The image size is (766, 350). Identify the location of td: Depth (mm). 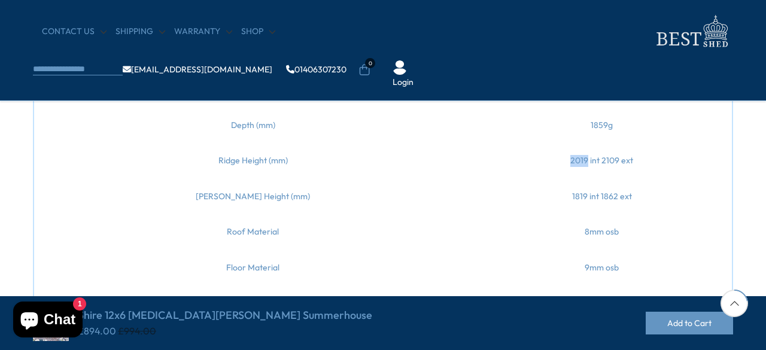
(253, 126).